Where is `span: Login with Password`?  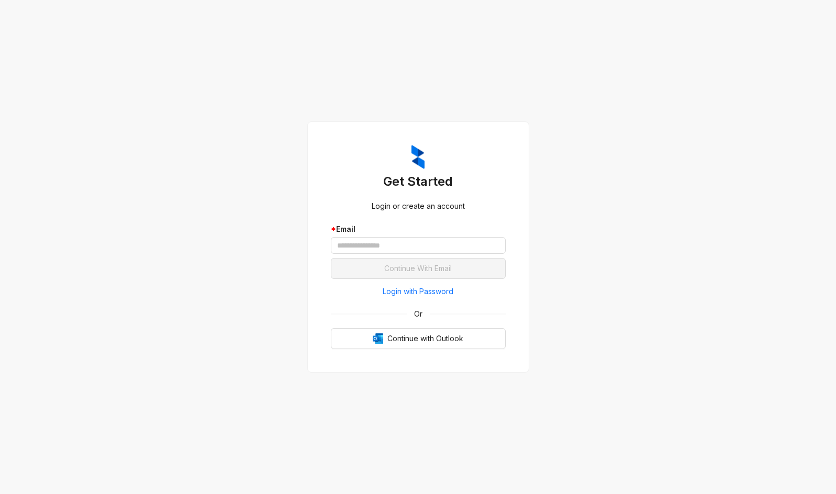 span: Login with Password is located at coordinates (418, 292).